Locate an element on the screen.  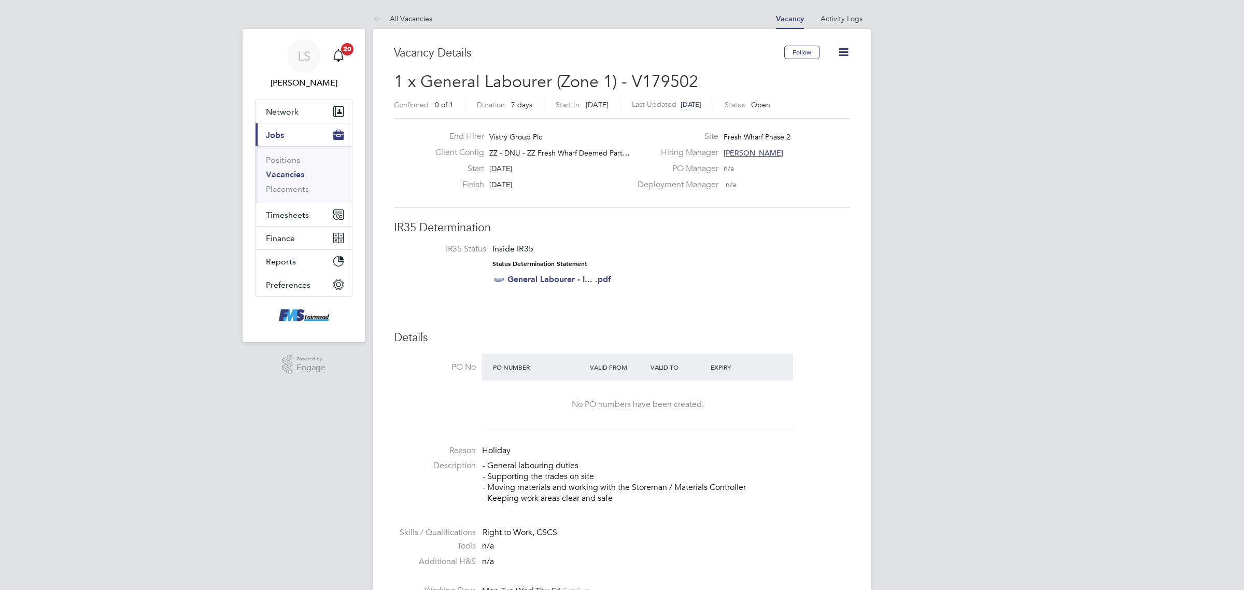
label: PO Manager is located at coordinates (675, 168).